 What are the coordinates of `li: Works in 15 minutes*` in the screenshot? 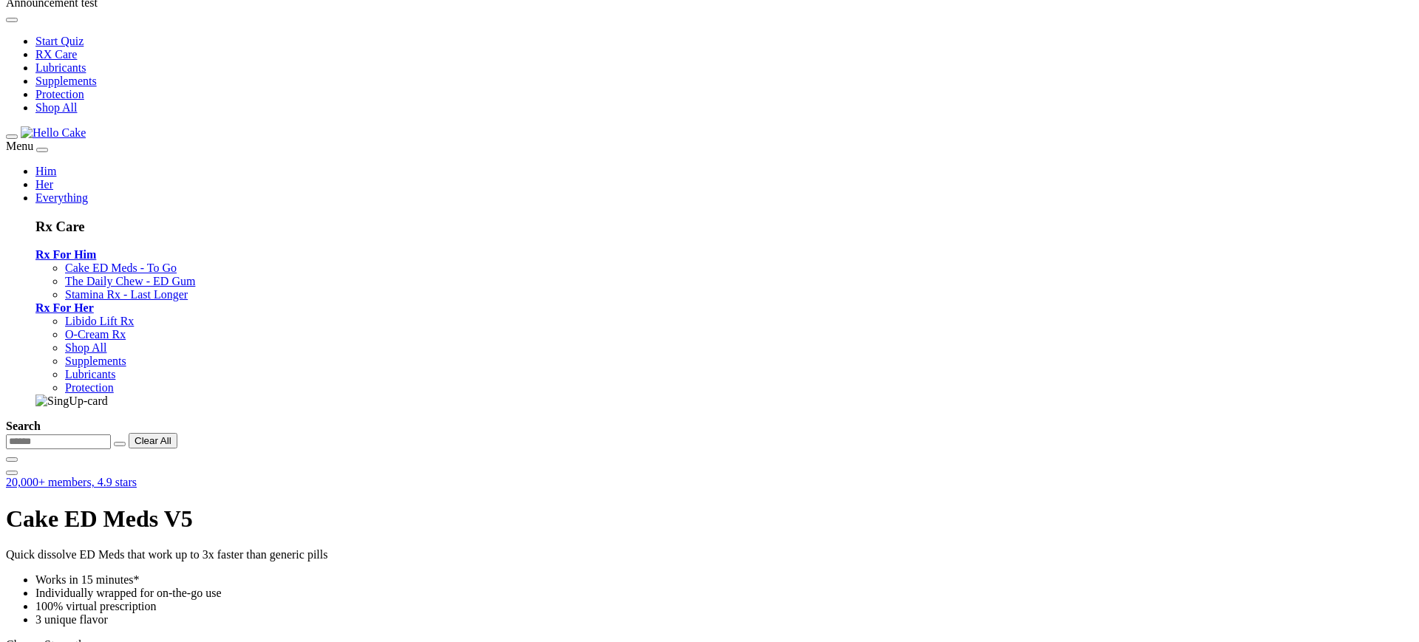 It's located at (724, 580).